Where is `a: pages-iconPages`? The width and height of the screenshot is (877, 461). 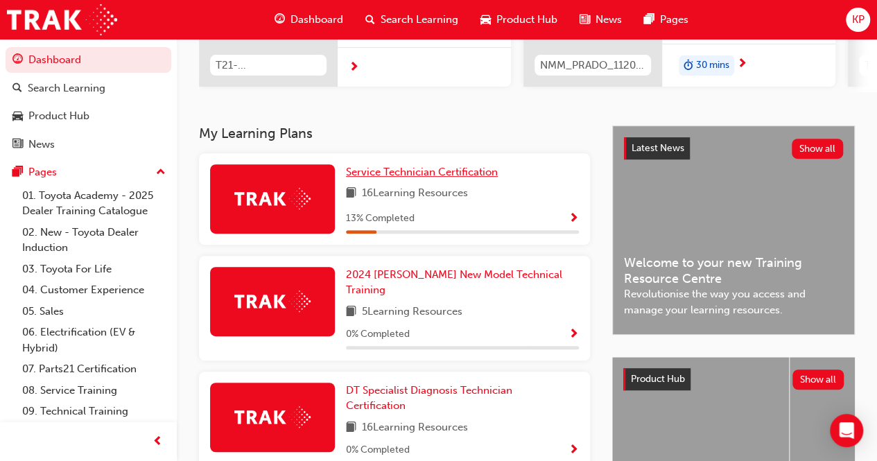 a: pages-iconPages is located at coordinates (667, 19).